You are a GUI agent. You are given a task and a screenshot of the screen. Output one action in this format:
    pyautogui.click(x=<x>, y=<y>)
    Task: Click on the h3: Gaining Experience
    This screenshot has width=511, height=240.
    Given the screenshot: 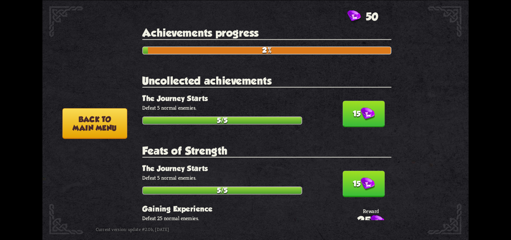 What is the action you would take?
    pyautogui.click(x=267, y=208)
    